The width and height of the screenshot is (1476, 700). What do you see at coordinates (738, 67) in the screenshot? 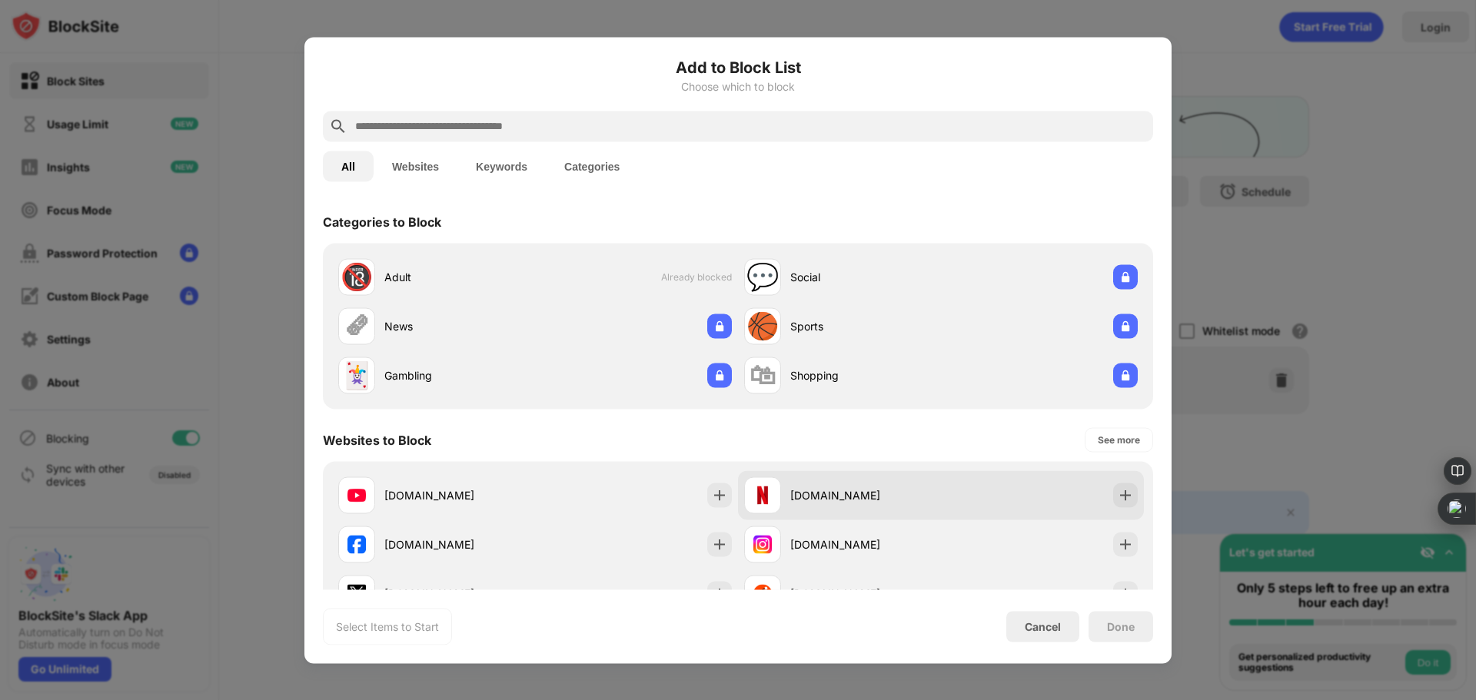
I see `h6: Add to Block List` at bounding box center [738, 67].